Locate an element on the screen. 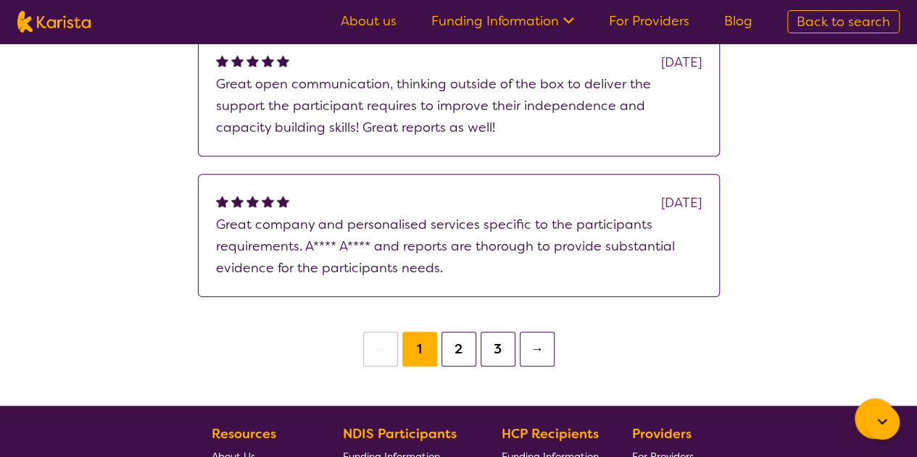 This screenshot has width=917, height=457. p: Great open communication, thinking outside of the box to deliver the support the participant requ... is located at coordinates (459, 106).